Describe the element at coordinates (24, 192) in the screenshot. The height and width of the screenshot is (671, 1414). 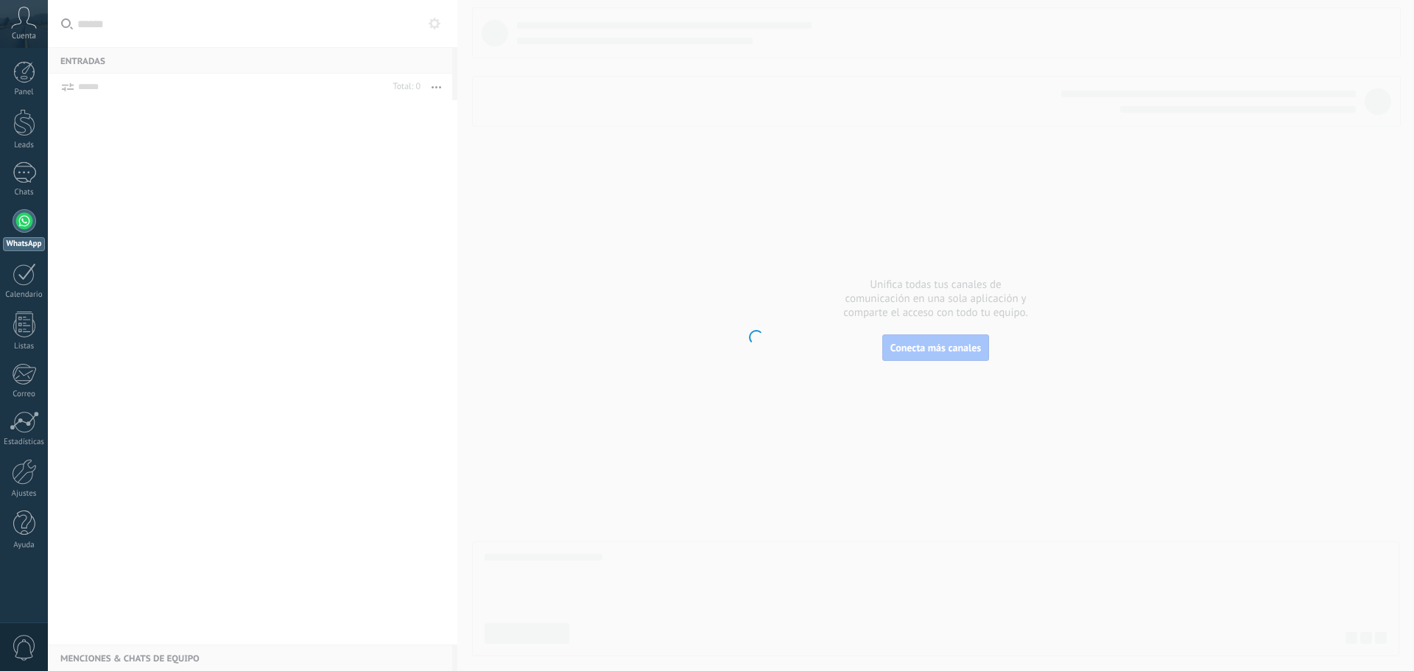
I see `div: Chats` at that location.